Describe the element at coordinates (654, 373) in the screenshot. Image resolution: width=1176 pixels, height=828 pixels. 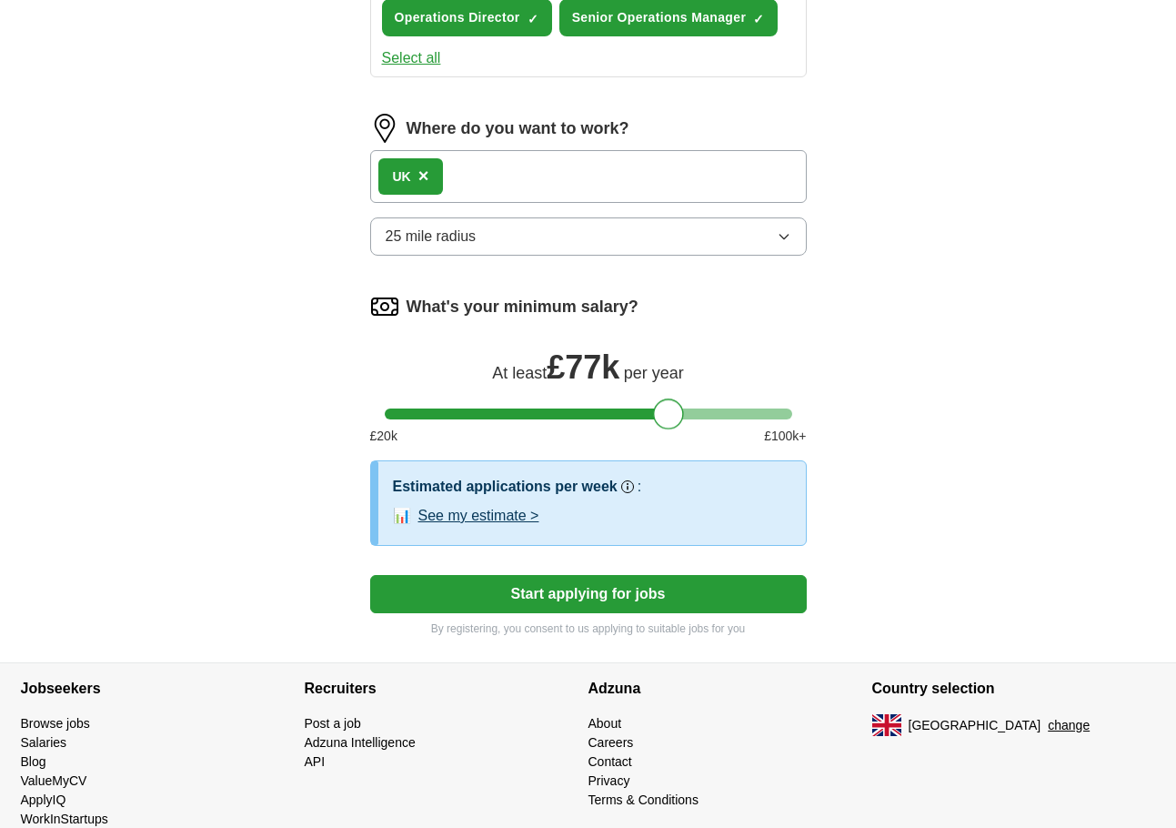
I see `span: per year` at that location.